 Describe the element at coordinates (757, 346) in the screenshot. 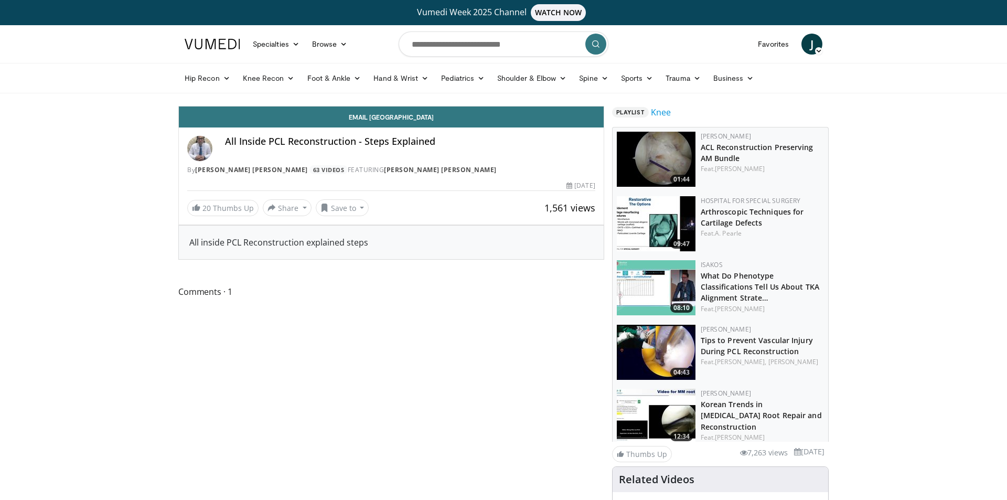

I see `a: Tips to Prevent Vascular Injury During PCL Reconstruction` at that location.